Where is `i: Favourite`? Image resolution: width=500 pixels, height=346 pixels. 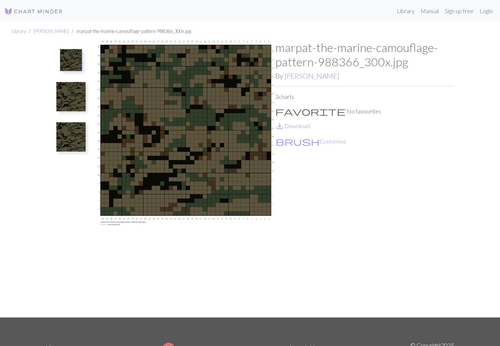
i: Favourite is located at coordinates (310, 111).